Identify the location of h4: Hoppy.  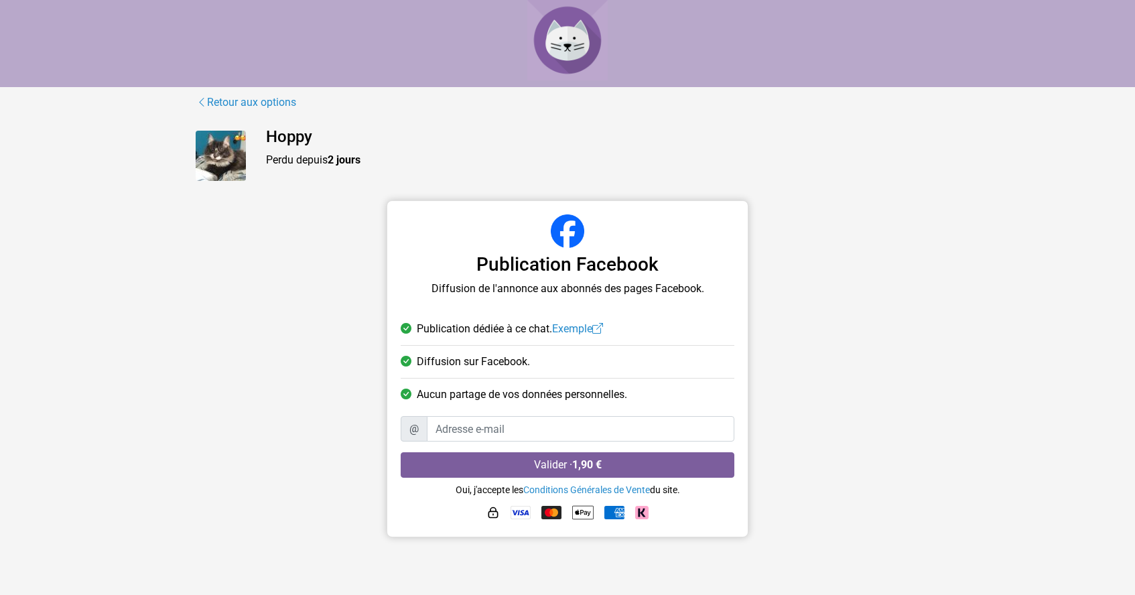
(602, 137).